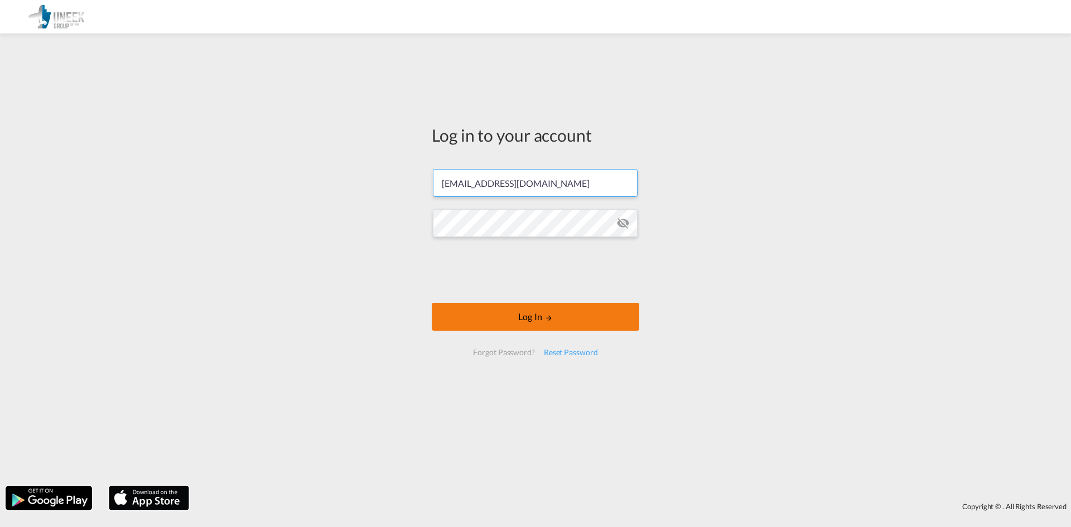 Image resolution: width=1071 pixels, height=527 pixels. What do you see at coordinates (535, 183) in the screenshot?
I see `input: Enter email/phone number` at bounding box center [535, 183].